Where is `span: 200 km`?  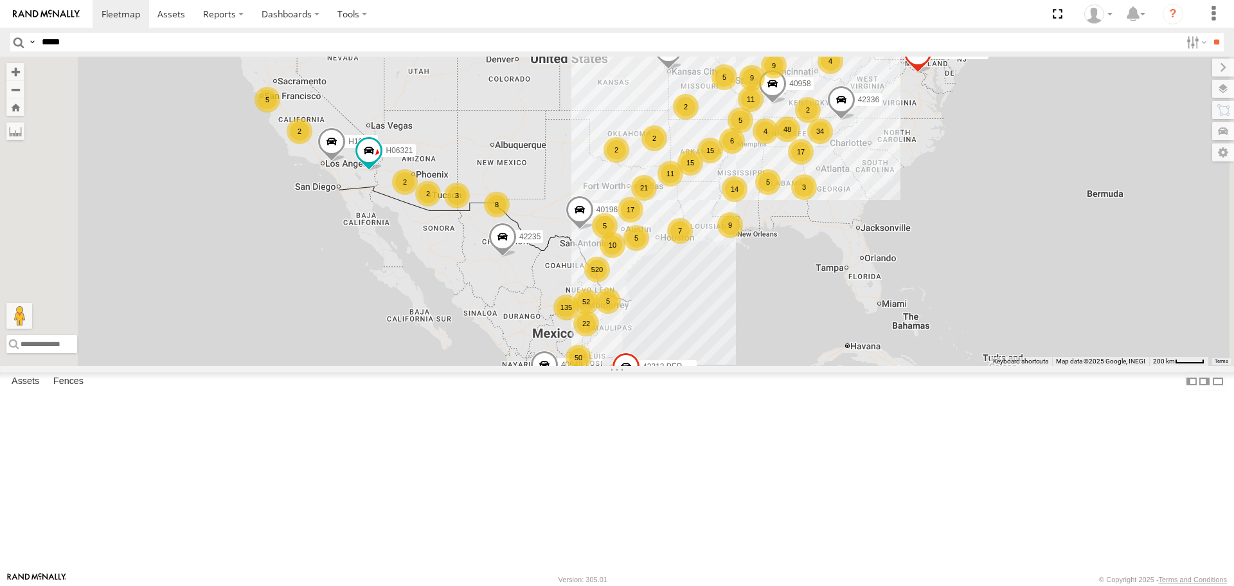
span: 200 km is located at coordinates (1164, 361).